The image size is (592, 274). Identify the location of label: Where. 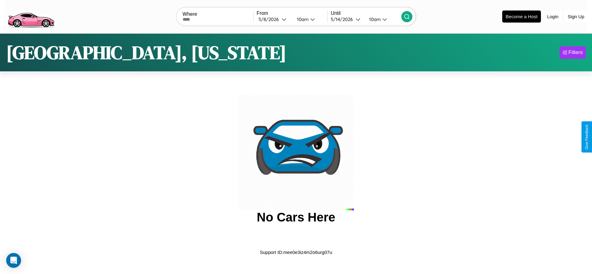
(218, 14).